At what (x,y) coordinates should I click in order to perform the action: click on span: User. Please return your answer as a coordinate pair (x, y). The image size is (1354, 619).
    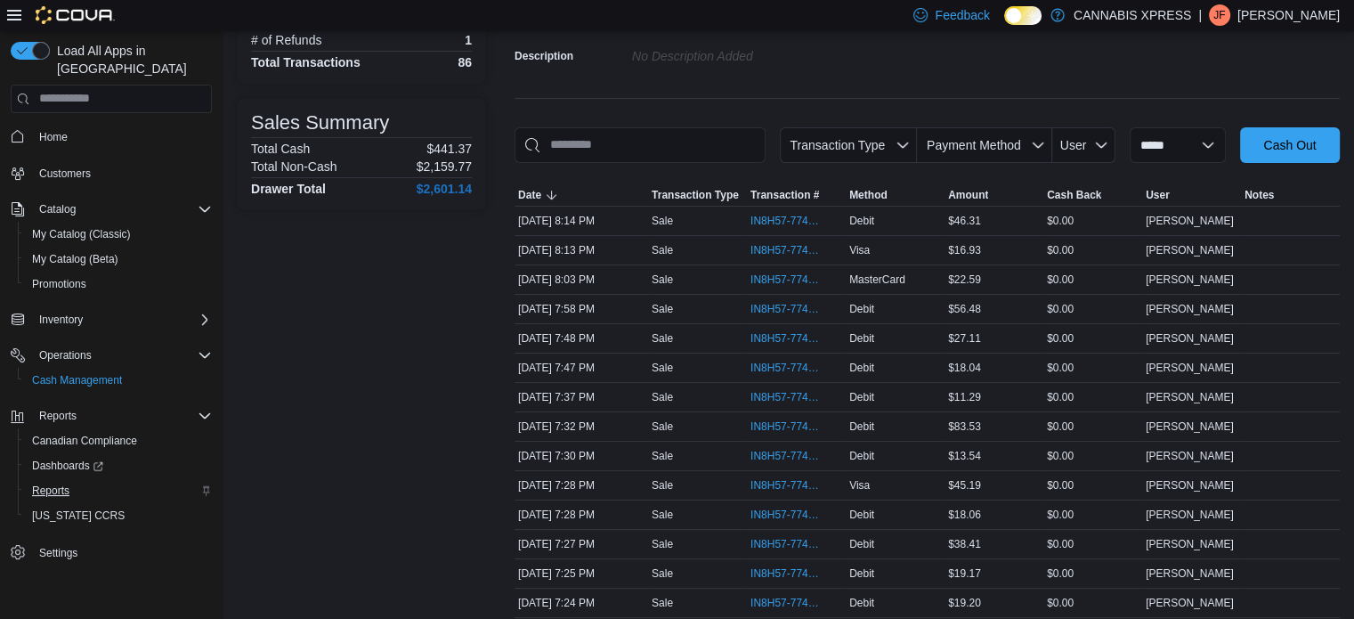
    Looking at the image, I should click on (1157, 195).